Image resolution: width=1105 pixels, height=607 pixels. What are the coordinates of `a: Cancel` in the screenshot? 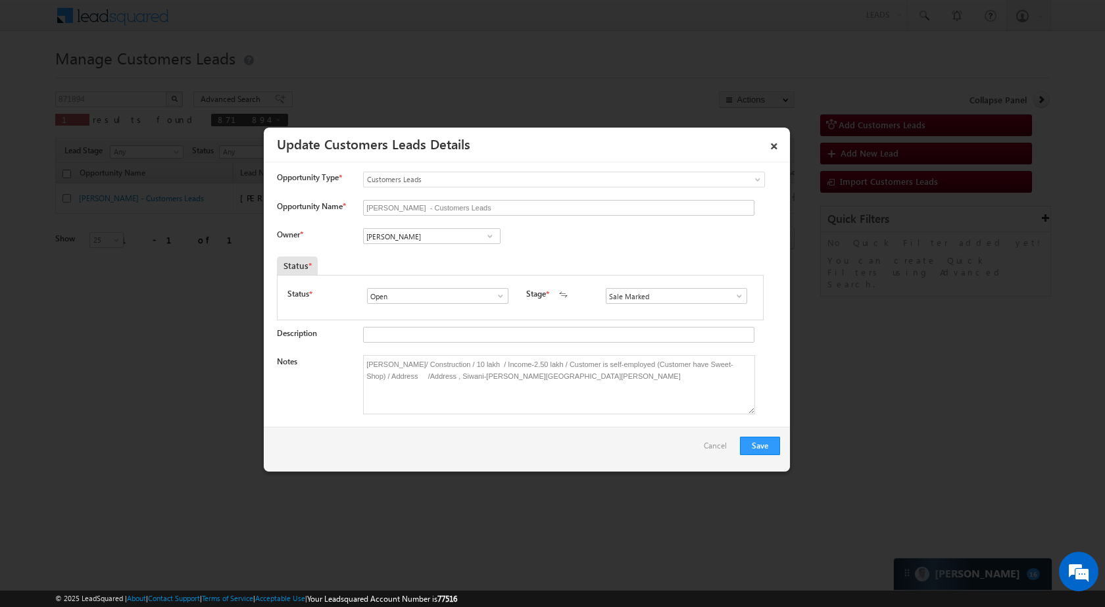 It's located at (718, 449).